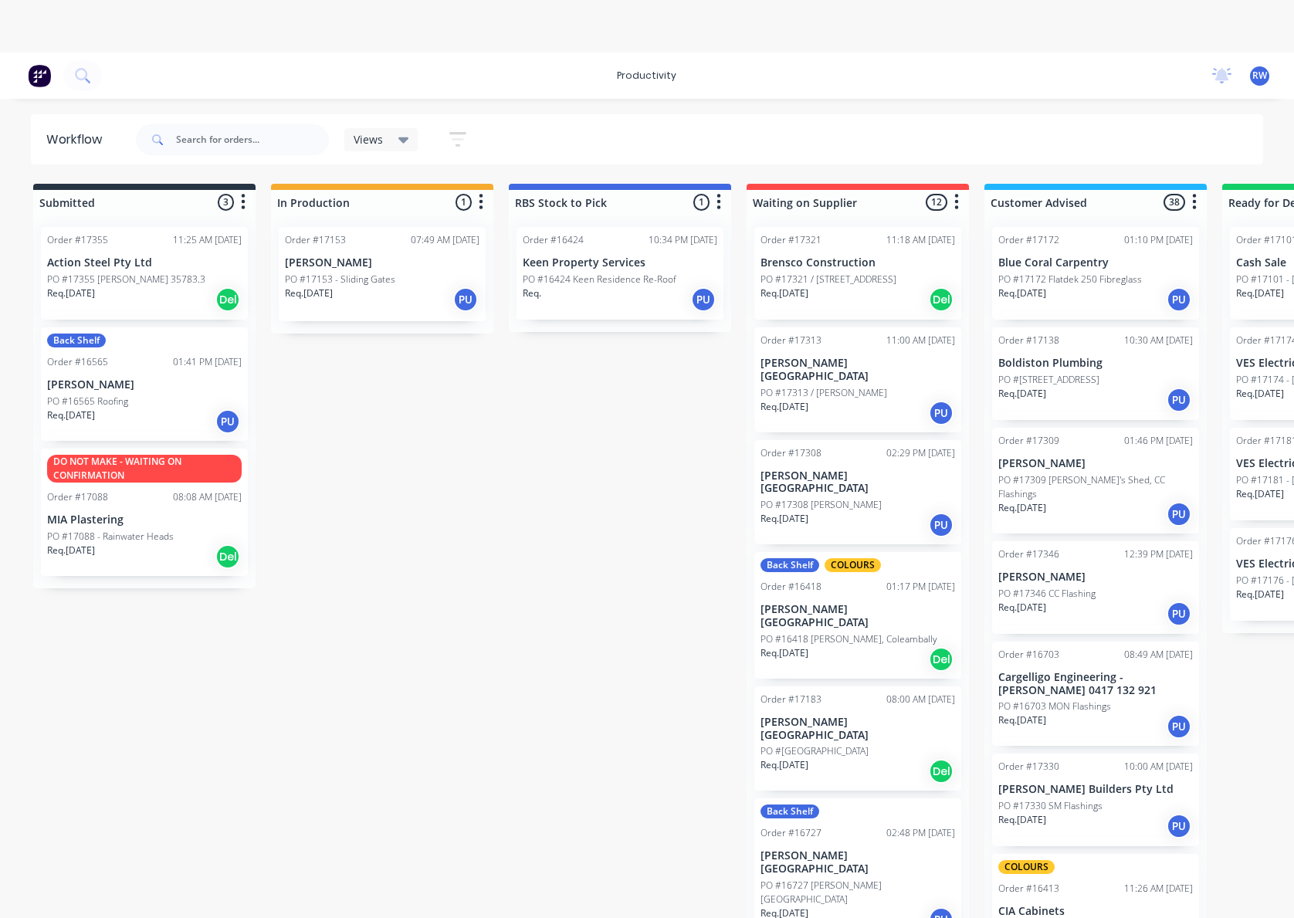 The image size is (1294, 918). I want to click on div: Order #16703, so click(1028, 655).